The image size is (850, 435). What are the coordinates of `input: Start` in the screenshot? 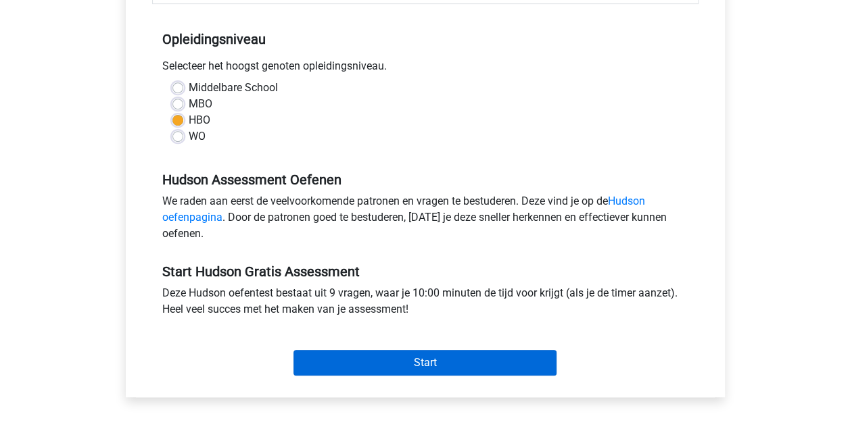 It's located at (425, 363).